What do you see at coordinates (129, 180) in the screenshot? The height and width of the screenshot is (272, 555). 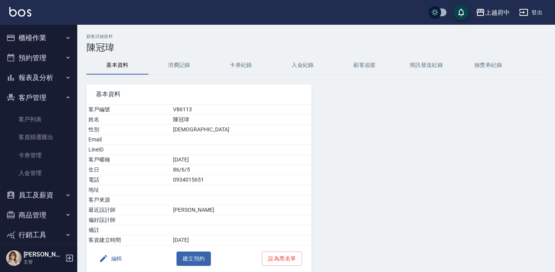 I see `td: 電話` at bounding box center [129, 180].